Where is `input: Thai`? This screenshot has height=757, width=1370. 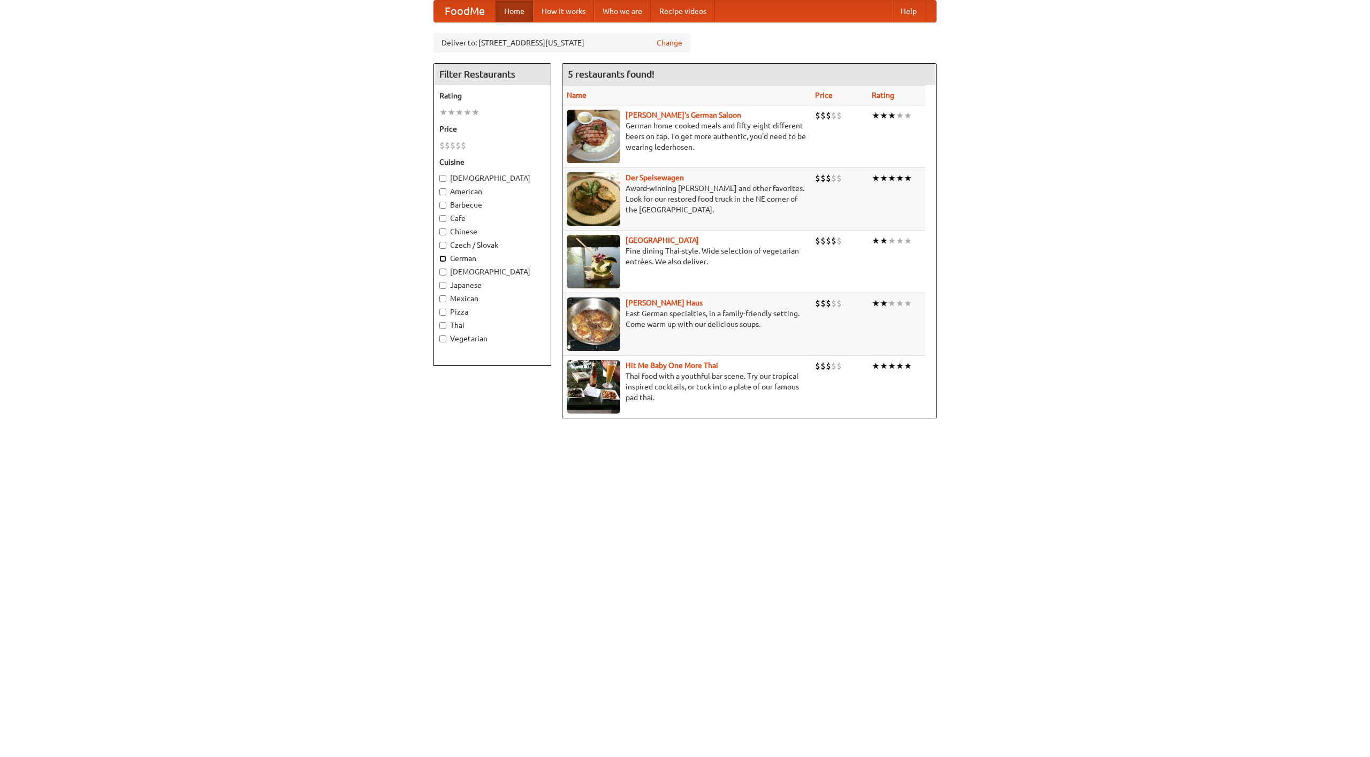
input: Thai is located at coordinates (443, 325).